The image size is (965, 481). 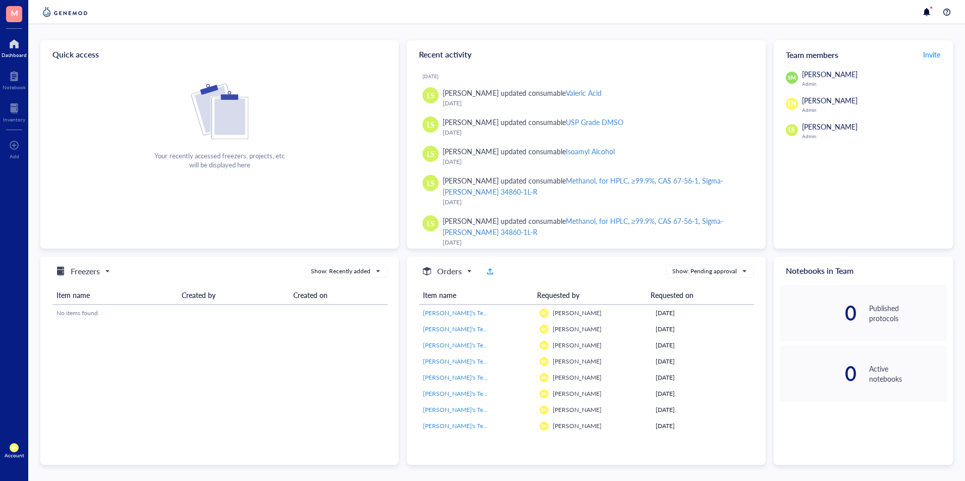 I want to click on div: Inventory, so click(x=14, y=120).